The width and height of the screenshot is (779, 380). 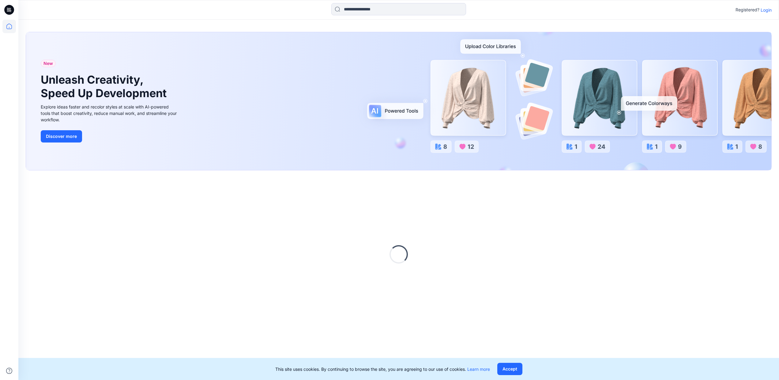 What do you see at coordinates (766, 10) in the screenshot?
I see `p: Login` at bounding box center [766, 10].